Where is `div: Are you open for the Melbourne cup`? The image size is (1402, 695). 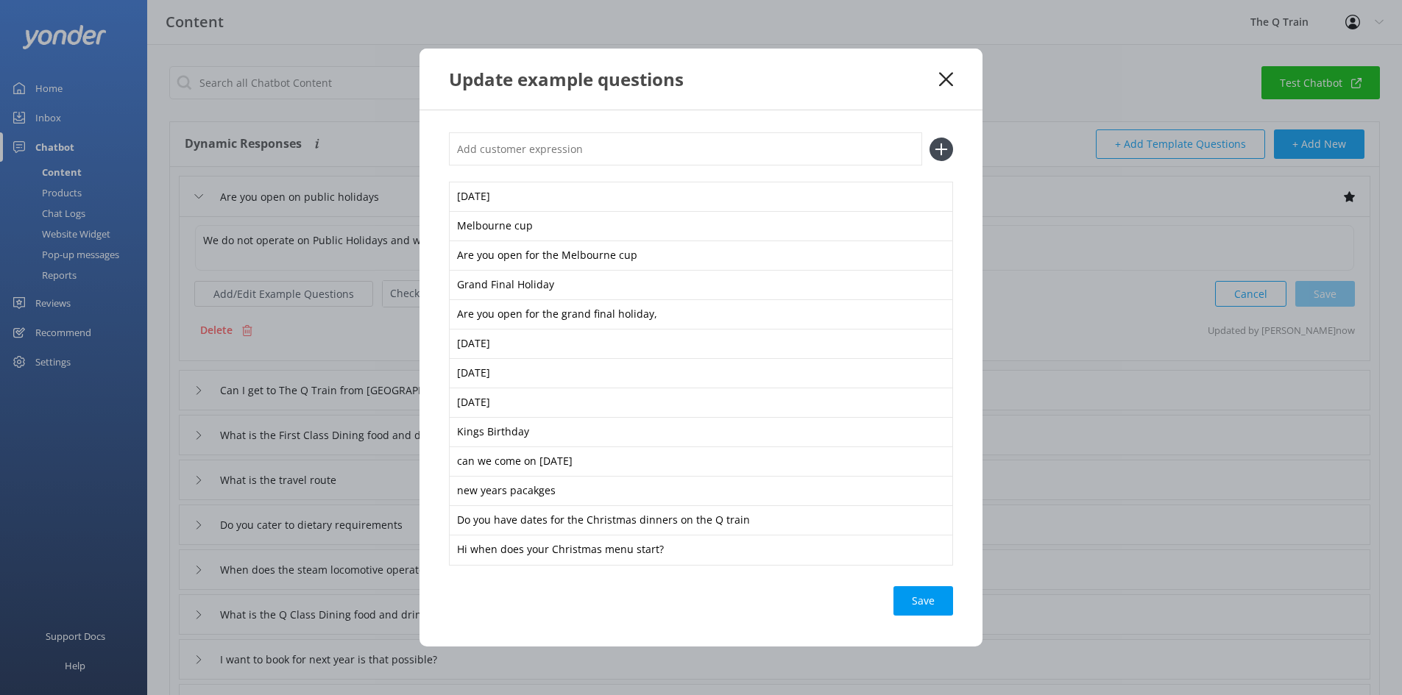
div: Are you open for the Melbourne cup is located at coordinates (701, 256).